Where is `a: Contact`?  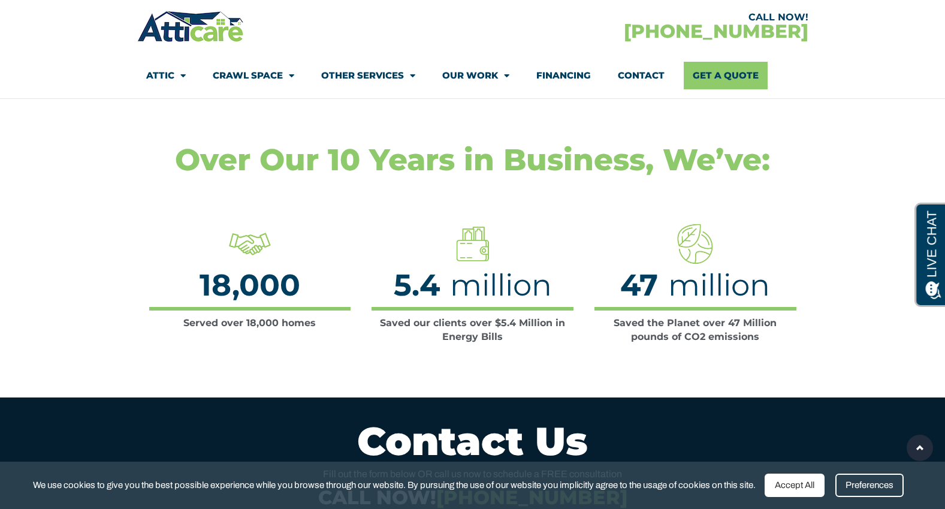
a: Contact is located at coordinates (641, 76).